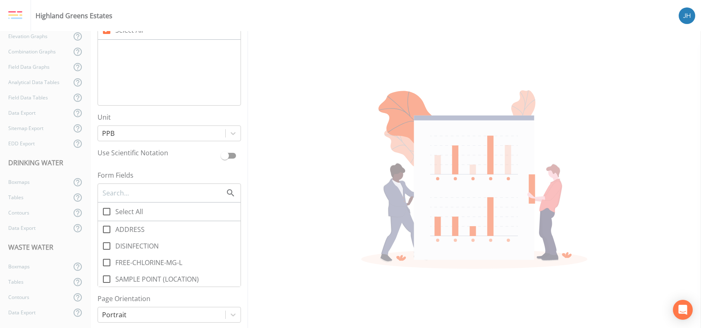 The height and width of the screenshot is (328, 701). What do you see at coordinates (474, 179) in the screenshot?
I see `img: undraw_report_building_chart-e1PV7-8T.svg` at bounding box center [474, 179].